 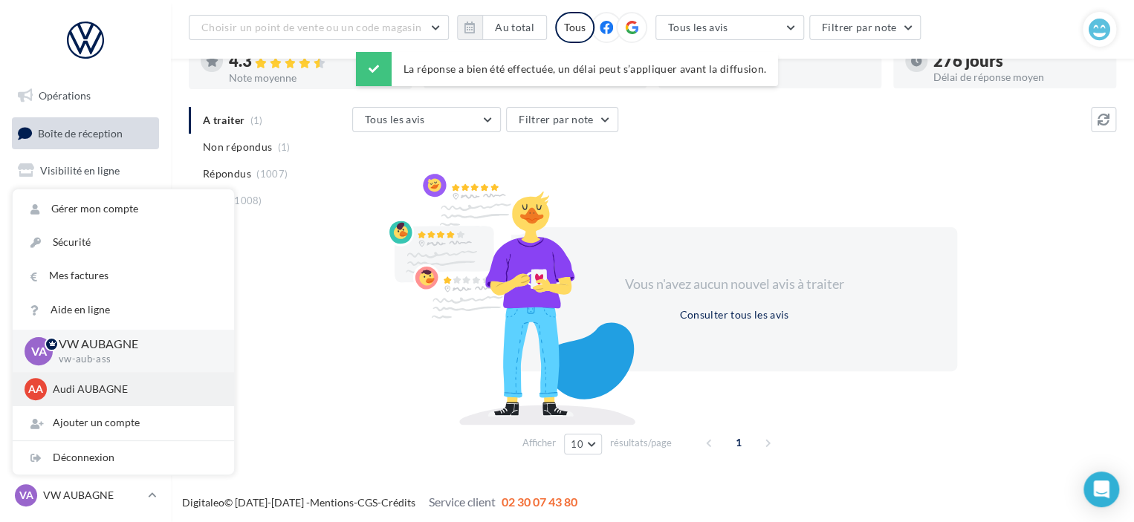 I want to click on a: Mentions, so click(x=331, y=502).